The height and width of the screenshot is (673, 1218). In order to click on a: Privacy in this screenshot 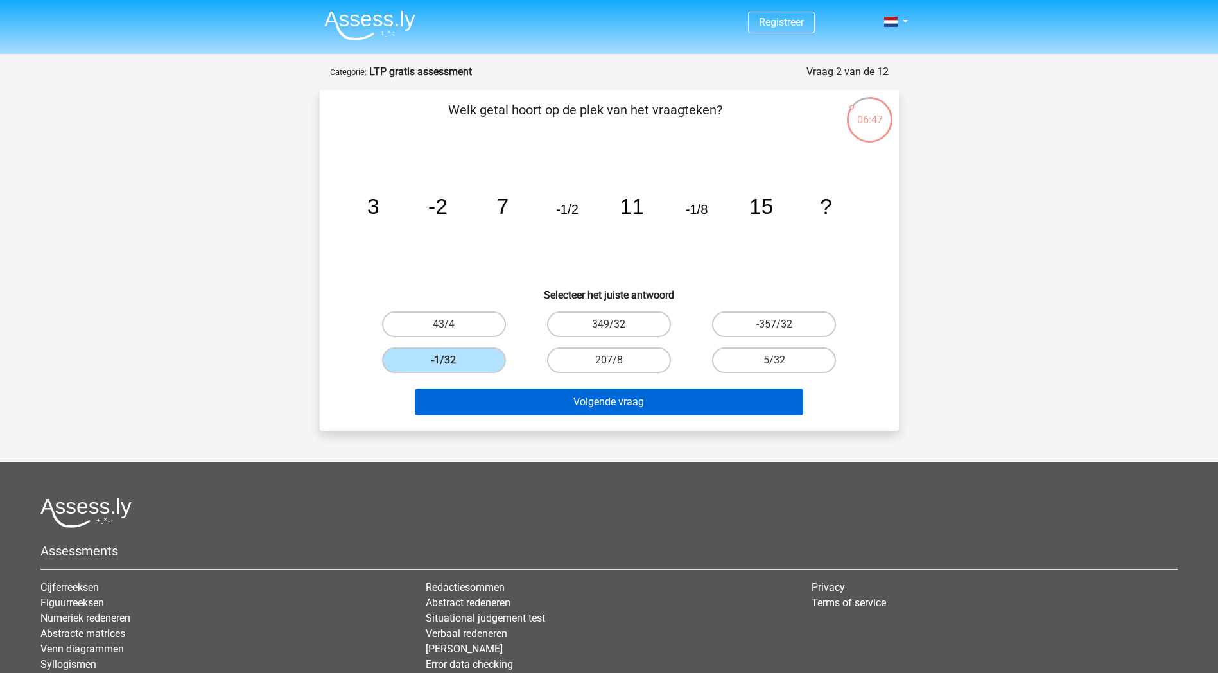, I will do `click(829, 587)`.